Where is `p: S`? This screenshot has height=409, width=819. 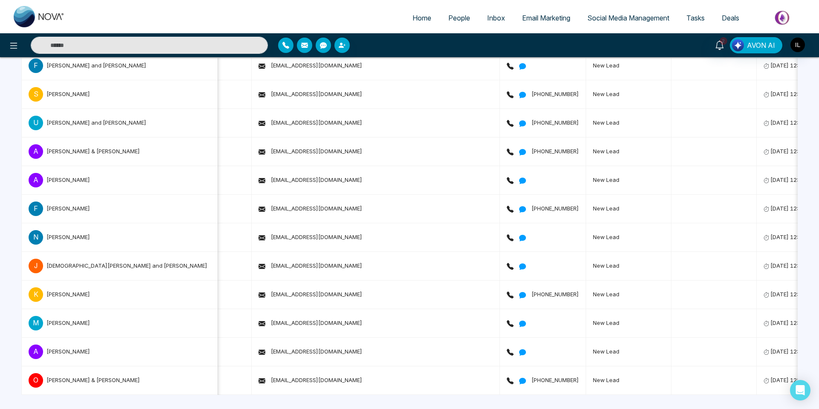
p: S is located at coordinates (36, 94).